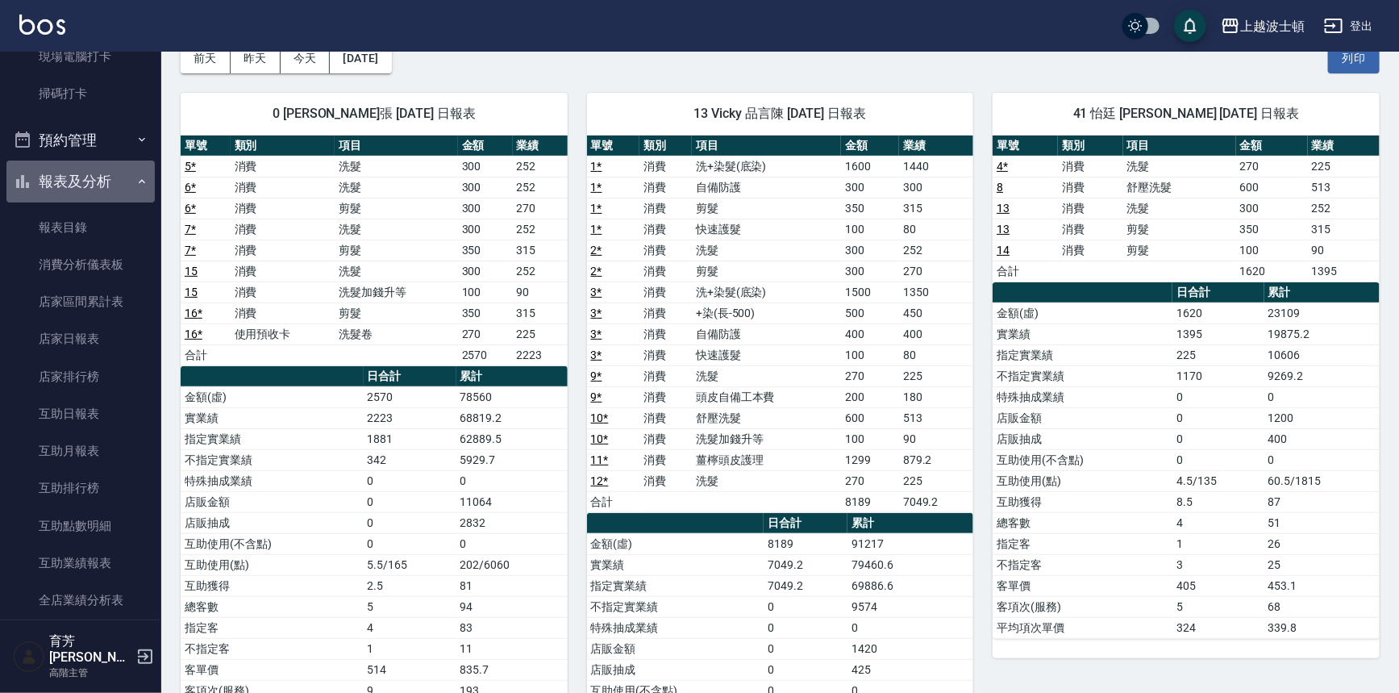  I want to click on a: 店家日報表, so click(81, 339).